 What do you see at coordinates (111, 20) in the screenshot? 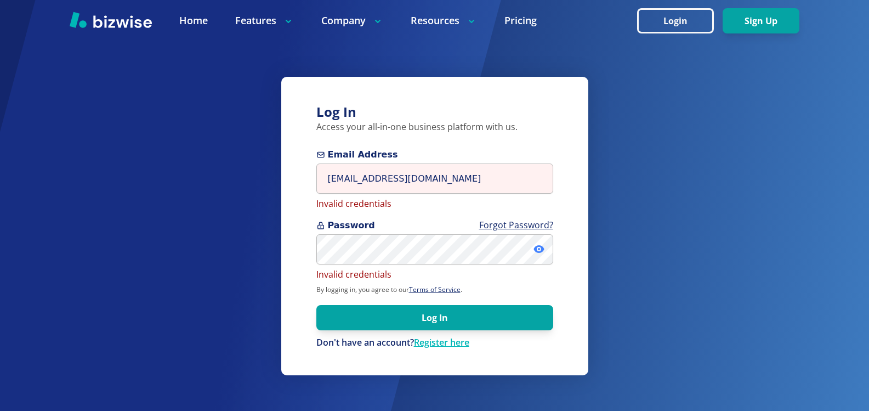
I see `img: Bizwise Logo` at bounding box center [111, 20].